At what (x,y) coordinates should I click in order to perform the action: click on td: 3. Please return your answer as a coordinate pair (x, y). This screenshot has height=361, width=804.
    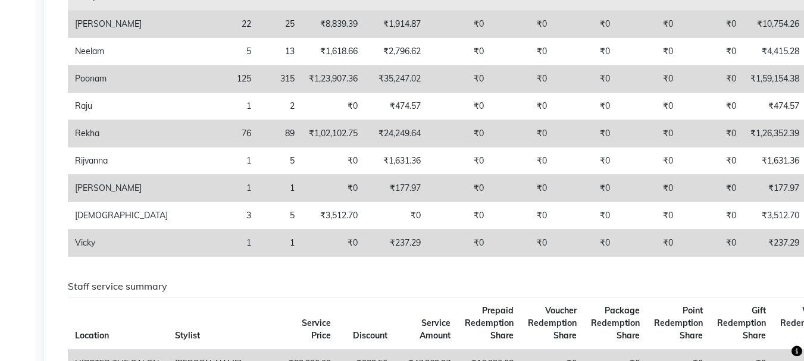
    Looking at the image, I should click on (217, 216).